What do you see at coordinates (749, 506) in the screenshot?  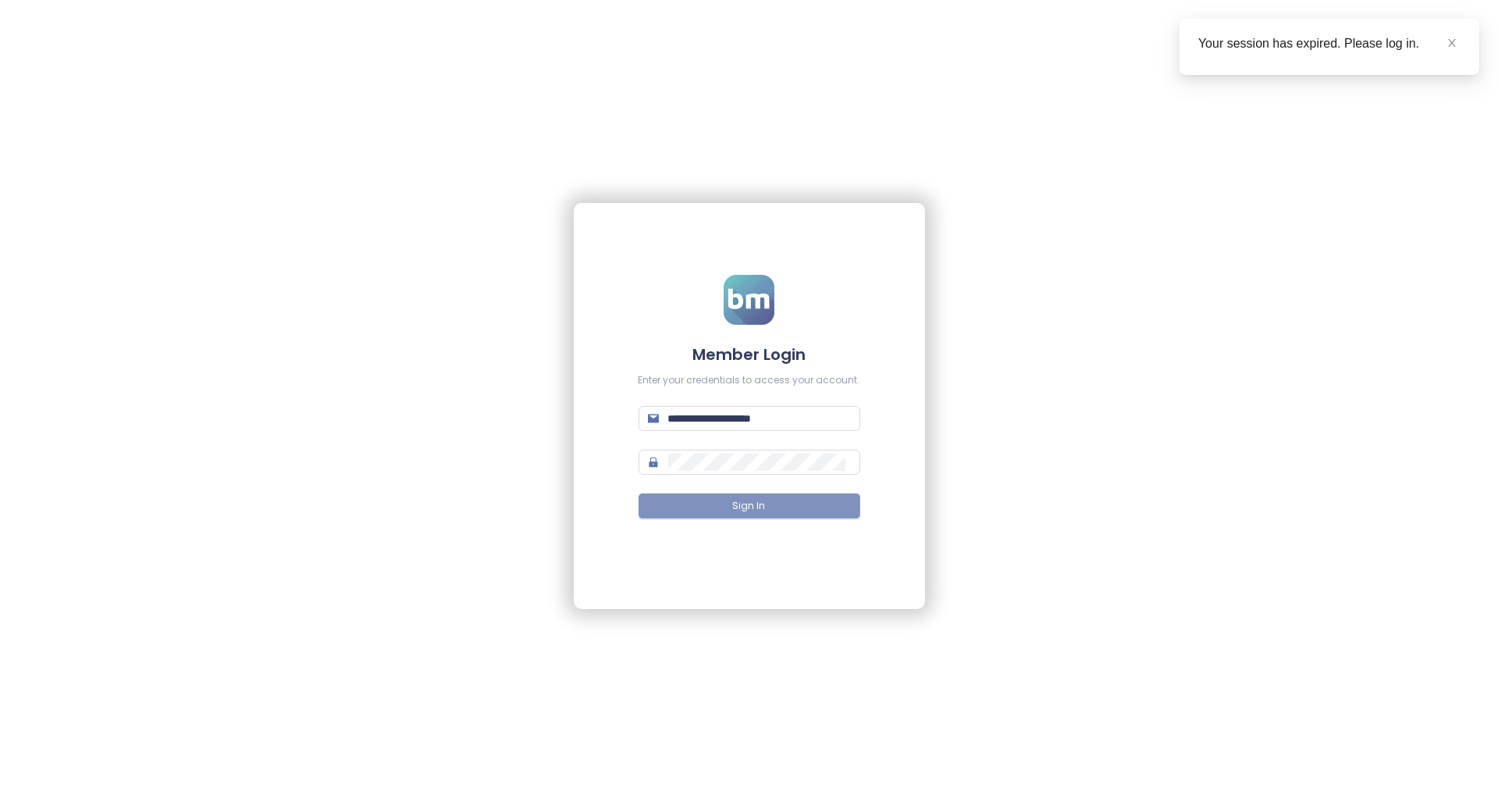 I see `span: Sign In` at bounding box center [749, 506].